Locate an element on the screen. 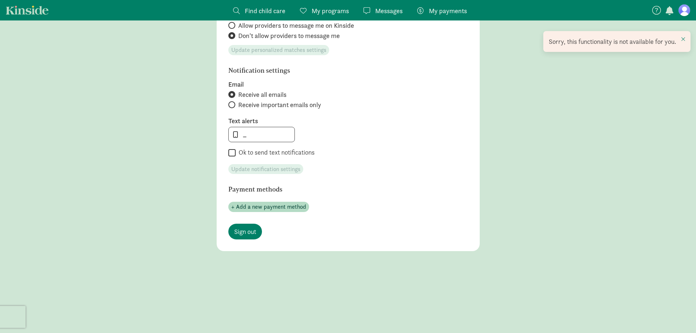  label: Ok to send text notifications is located at coordinates (275, 152).